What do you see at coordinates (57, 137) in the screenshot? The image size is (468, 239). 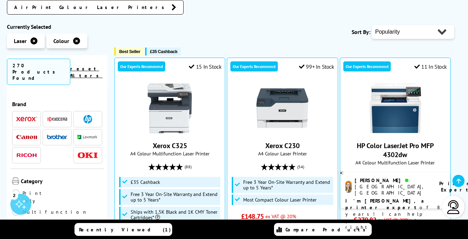 I see `a: Brother` at bounding box center [57, 137].